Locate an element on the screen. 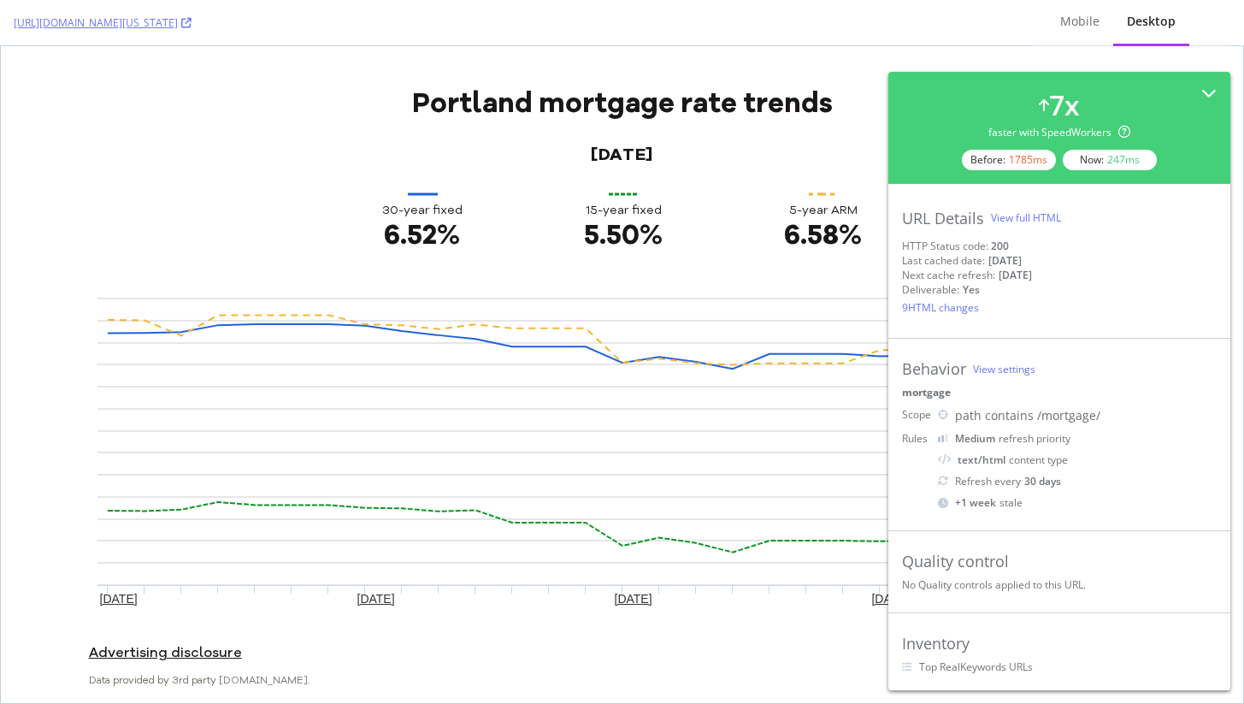  g: 5-year ARM, line 3 of 3 with 0 data points. This is 5-year ARM rate. is located at coordinates (622, 293).